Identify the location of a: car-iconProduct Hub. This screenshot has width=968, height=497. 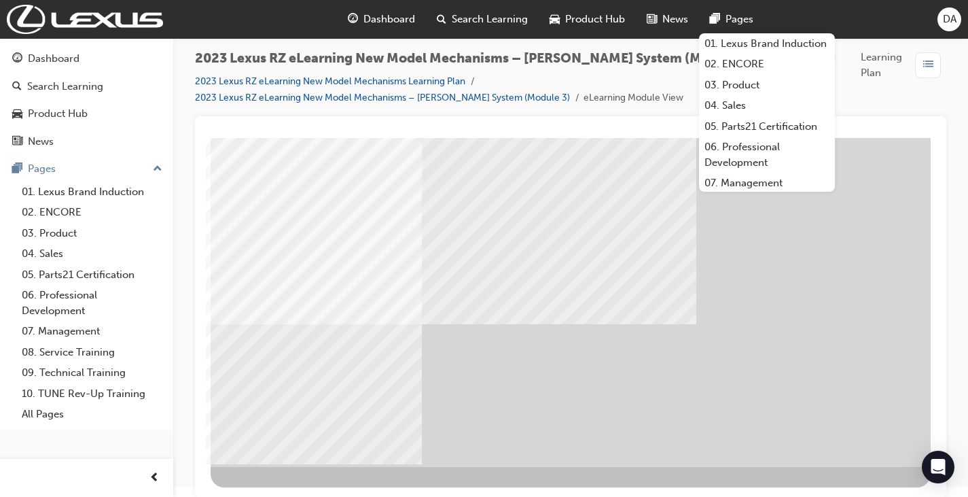
(587, 19).